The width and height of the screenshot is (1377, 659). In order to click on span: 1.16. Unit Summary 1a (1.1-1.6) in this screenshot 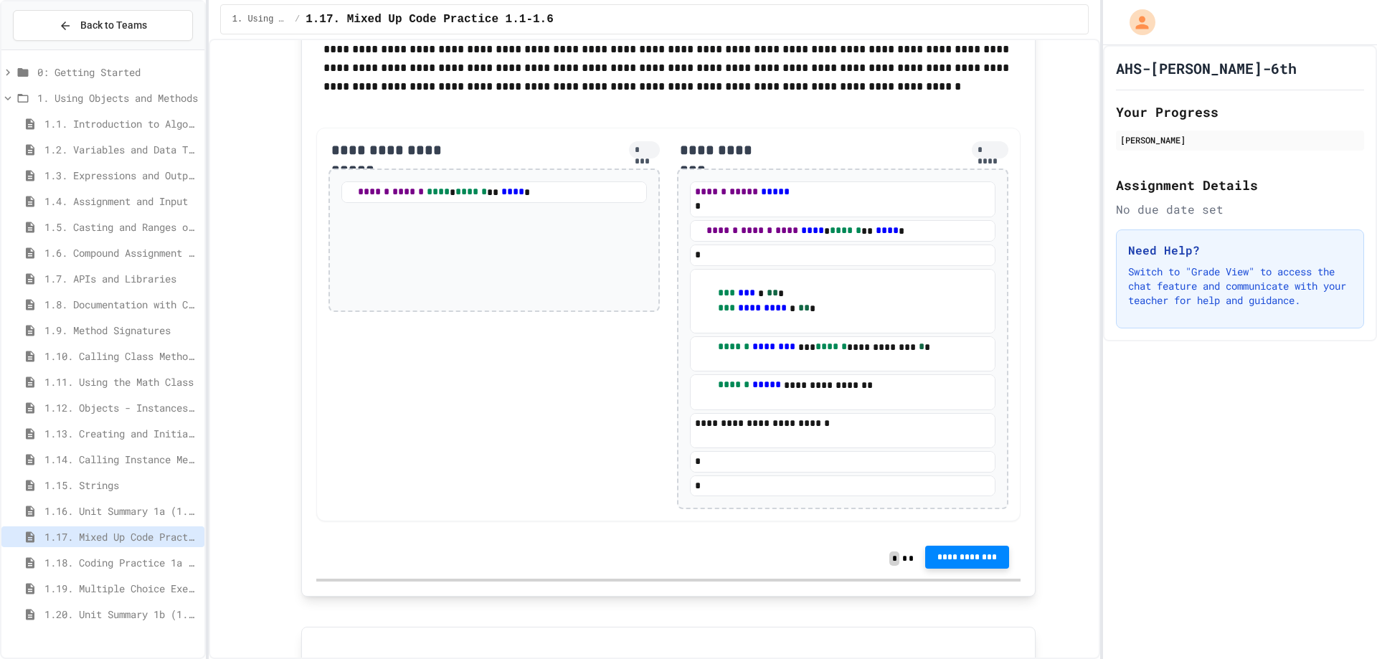, I will do `click(121, 511)`.